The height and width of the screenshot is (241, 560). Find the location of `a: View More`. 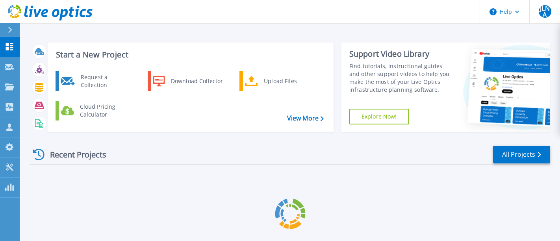

a: View More is located at coordinates (305, 118).